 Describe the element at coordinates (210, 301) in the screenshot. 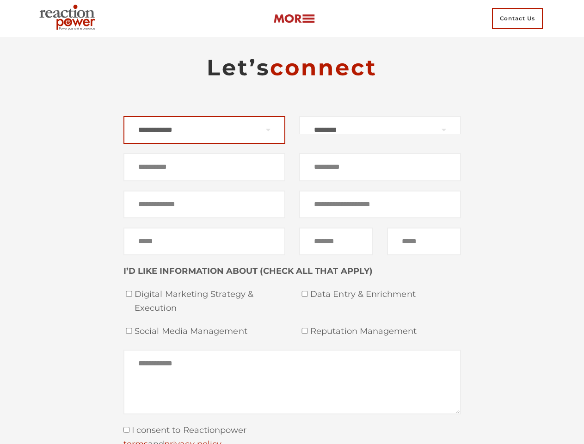

I see `span: Digital Marketing Strategy & Execution` at that location.